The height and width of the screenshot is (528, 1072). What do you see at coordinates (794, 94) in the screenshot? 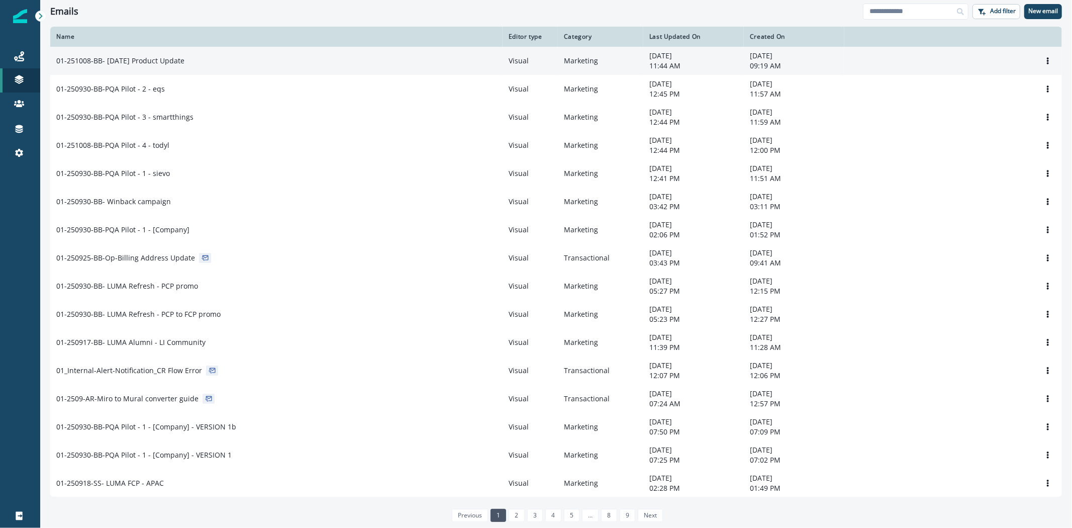
I see `p: 11:57 AM` at bounding box center [794, 94].